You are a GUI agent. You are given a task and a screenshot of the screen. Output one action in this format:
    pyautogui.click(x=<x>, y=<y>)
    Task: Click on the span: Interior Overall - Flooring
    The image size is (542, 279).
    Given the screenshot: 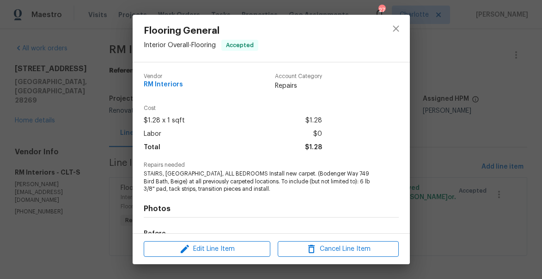 What is the action you would take?
    pyautogui.click(x=180, y=45)
    